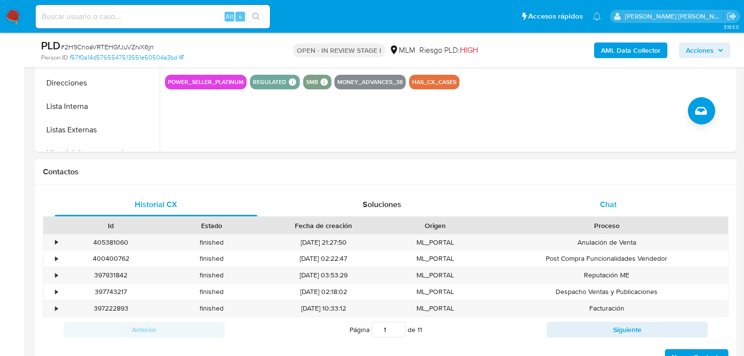 Image resolution: width=744 pixels, height=356 pixels. What do you see at coordinates (607, 242) in the screenshot?
I see `div: Anulación de Venta` at bounding box center [607, 242].